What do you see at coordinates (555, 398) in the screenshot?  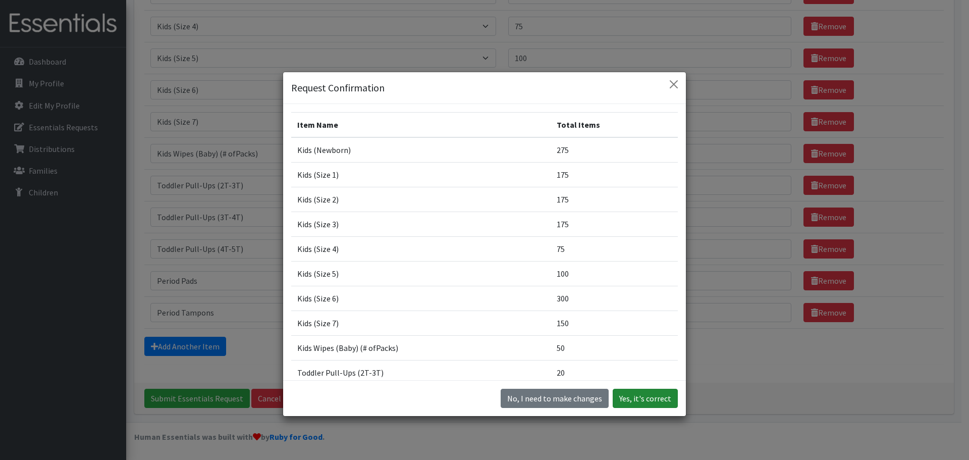 I see `button: No I need to make changes` at bounding box center [555, 398].